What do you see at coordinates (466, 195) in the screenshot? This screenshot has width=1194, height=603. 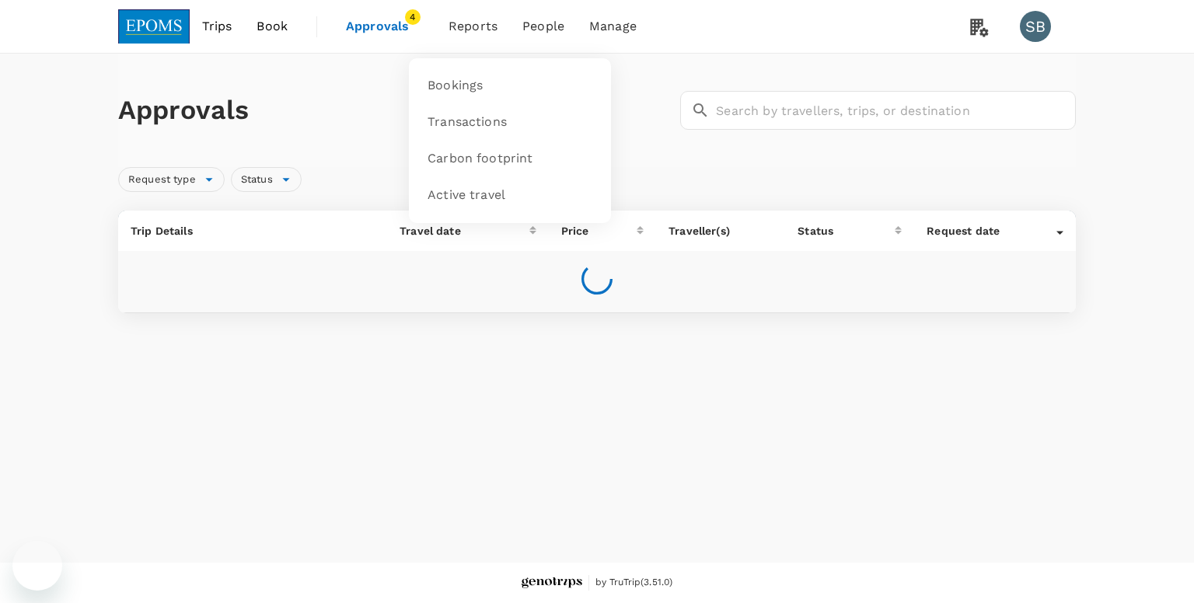 I see `span: Active travel` at bounding box center [466, 195].